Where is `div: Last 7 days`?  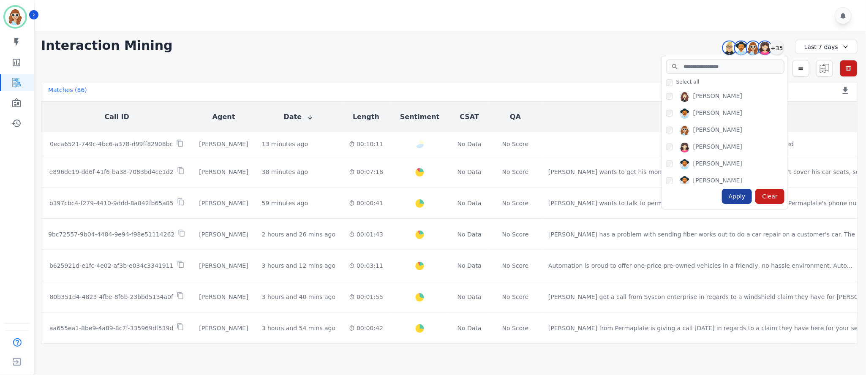
div: Last 7 days is located at coordinates (826, 47).